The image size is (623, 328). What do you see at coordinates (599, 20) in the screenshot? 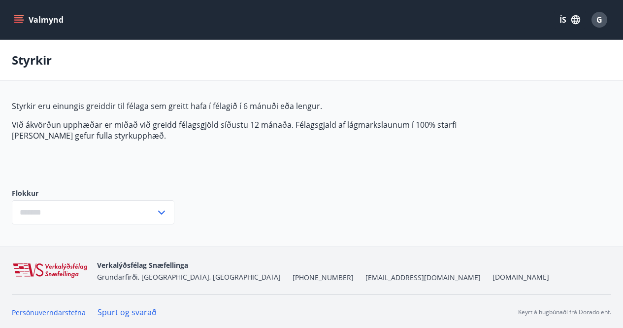
I see `span: G` at bounding box center [599, 20].